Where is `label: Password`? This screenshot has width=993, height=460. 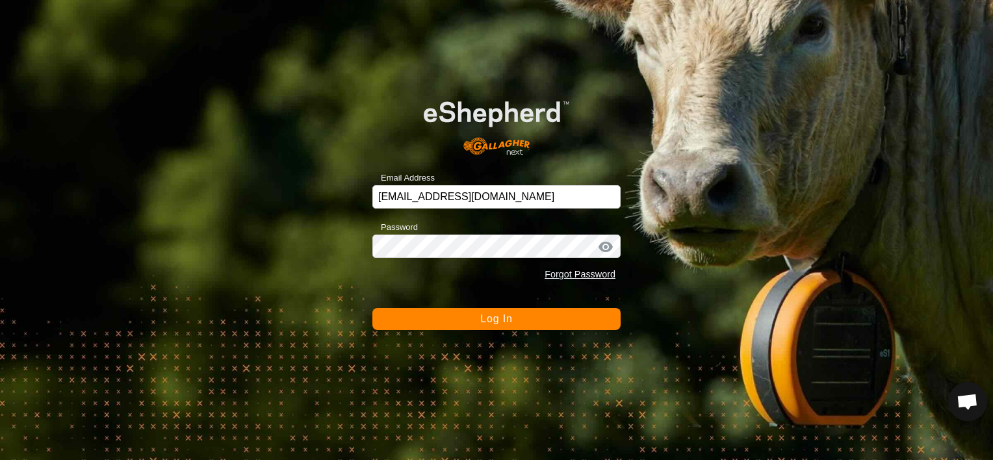
label: Password is located at coordinates (395, 228).